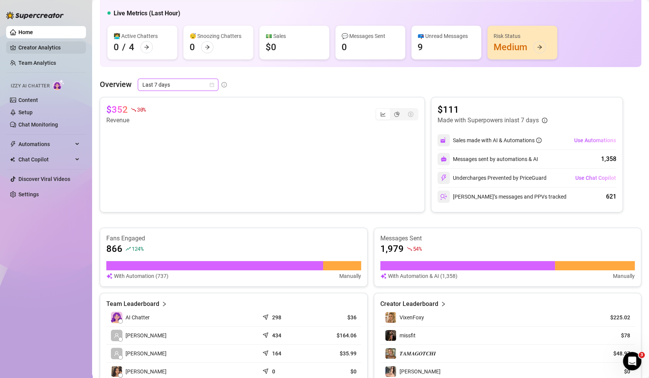 This screenshot has height=378, width=649. What do you see at coordinates (25, 112) in the screenshot?
I see `a: Setup` at bounding box center [25, 112].